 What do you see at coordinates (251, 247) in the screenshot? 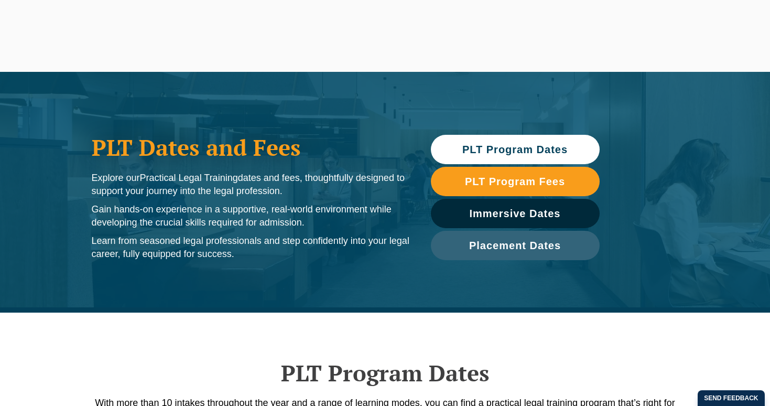
I see `p: Learn from seasoned legal professionals and step confidently into your legal career, fully equipp...` at bounding box center [251, 247].